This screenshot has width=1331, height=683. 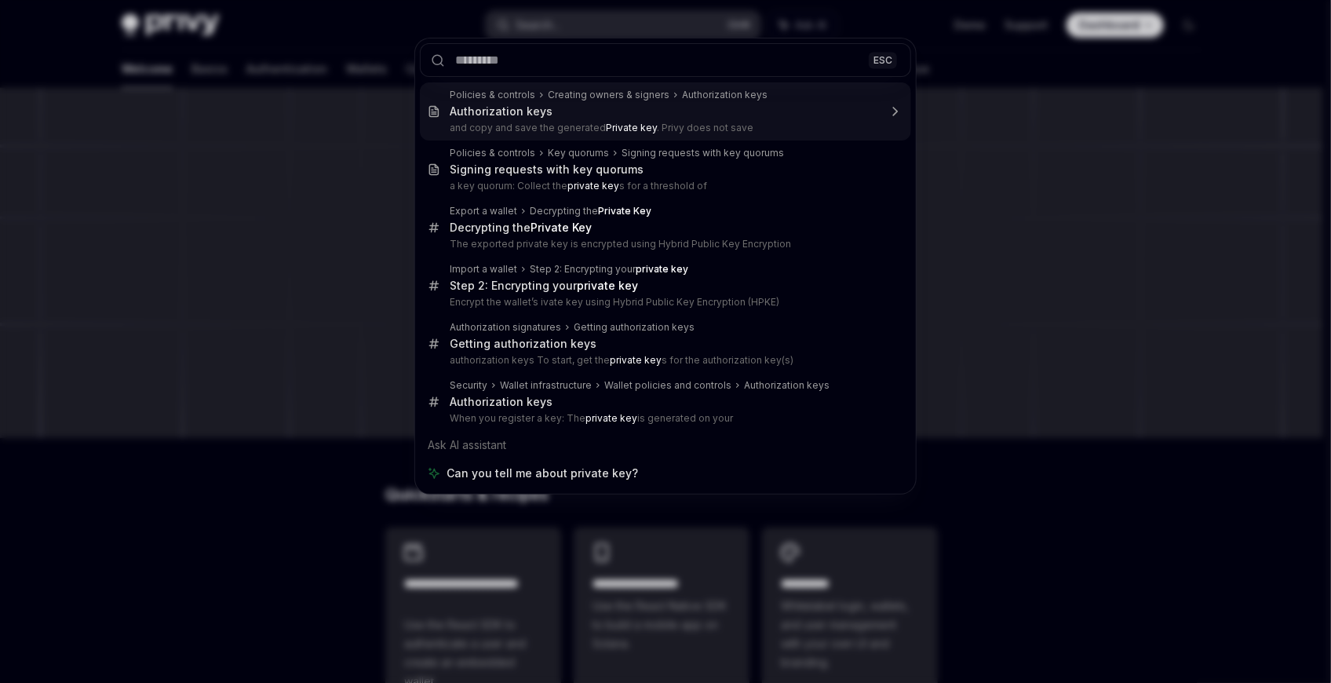 I want to click on p: a key quorum: Collect the s for a threshold of, so click(x=664, y=186).